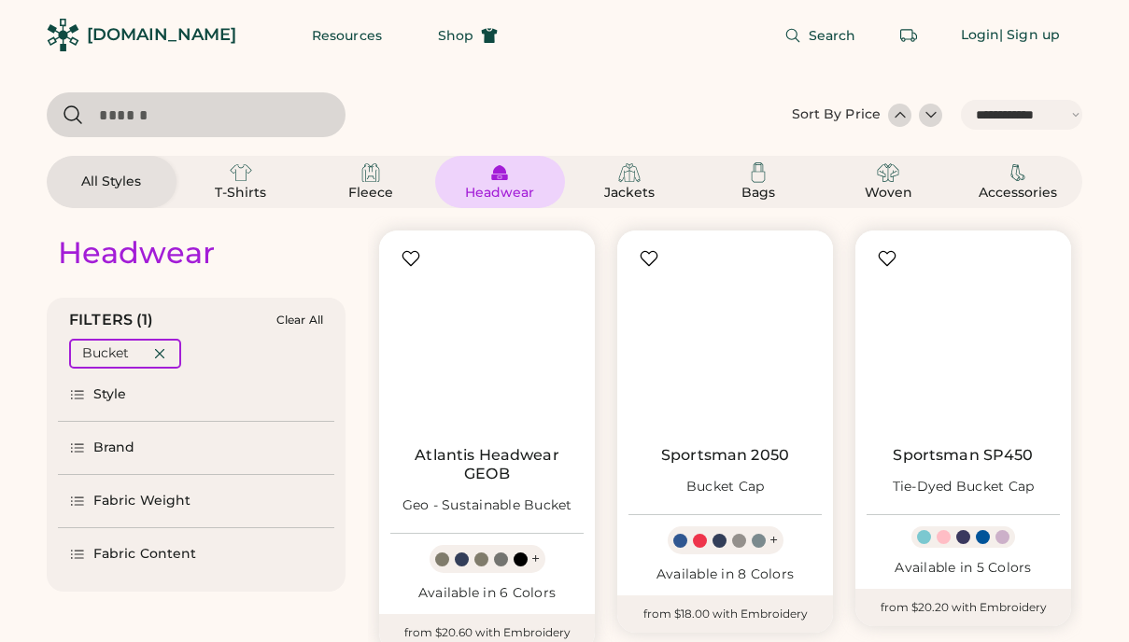 The height and width of the screenshot is (642, 1129). I want to click on span: Search, so click(832, 35).